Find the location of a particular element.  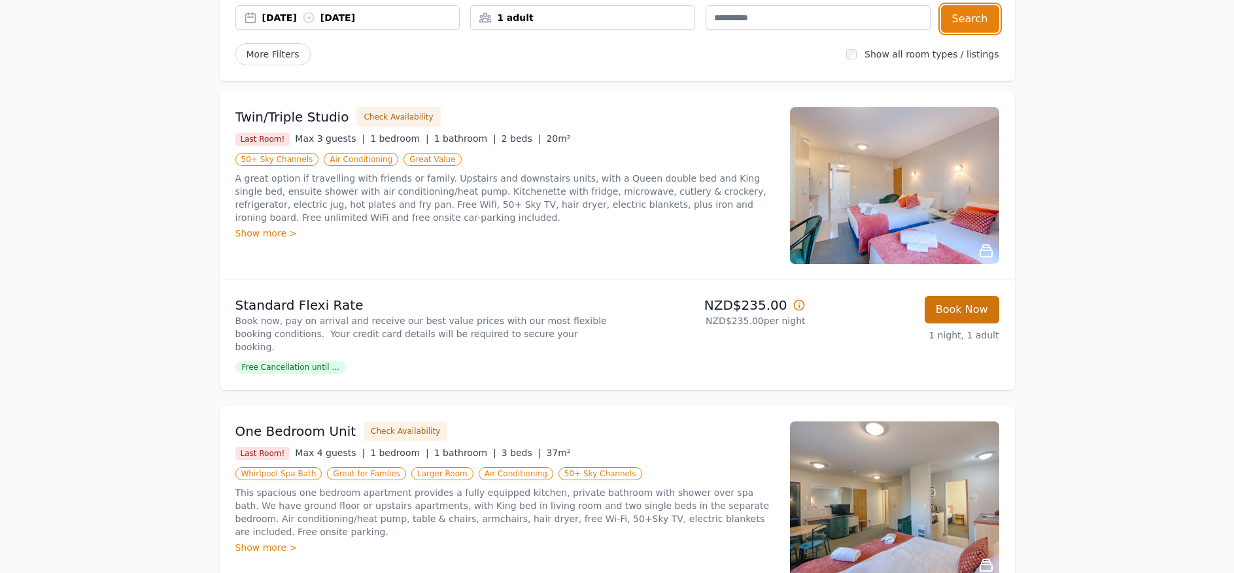

button: Book Now is located at coordinates (962, 310).